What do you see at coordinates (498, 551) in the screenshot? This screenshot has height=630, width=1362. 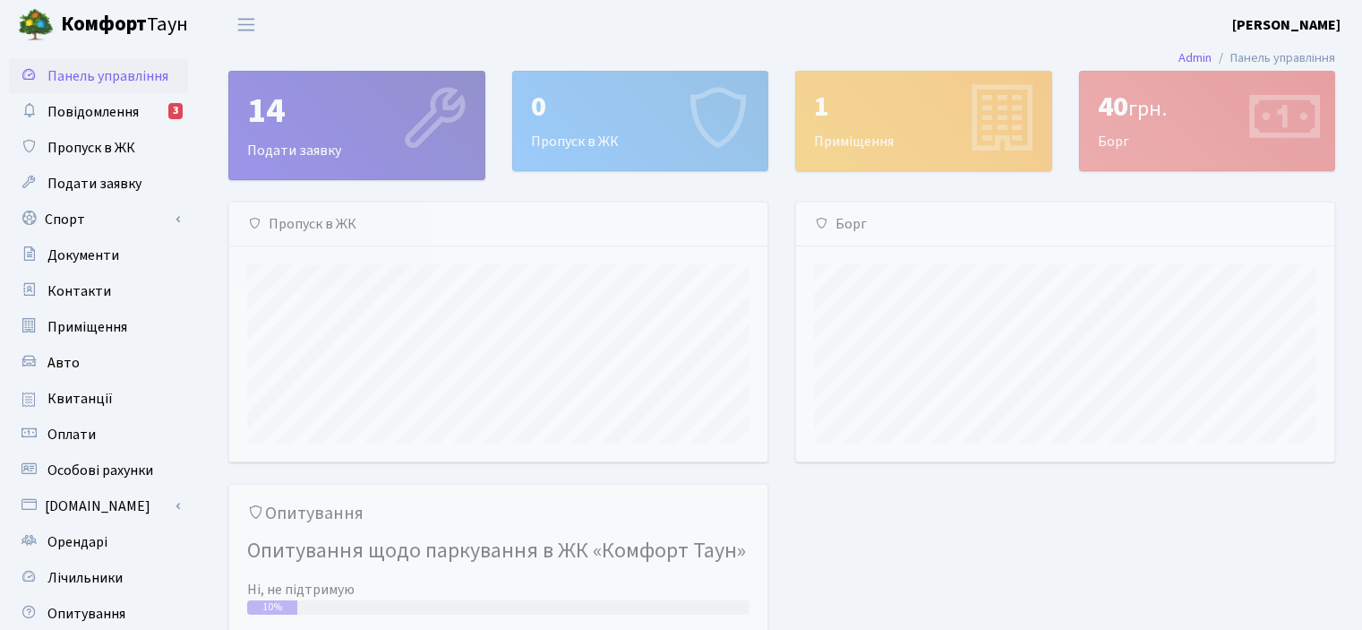 I see `h4: Опитування щодо паркування в ЖК «Комфорт Таун»` at bounding box center [498, 551].